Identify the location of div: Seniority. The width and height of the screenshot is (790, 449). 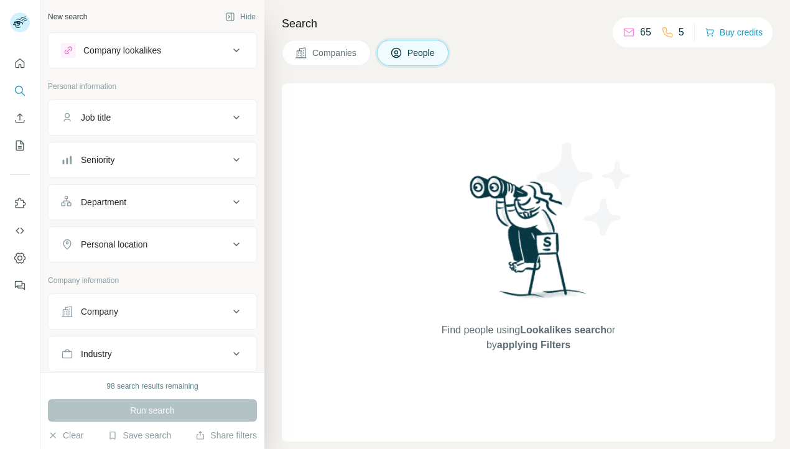
(98, 160).